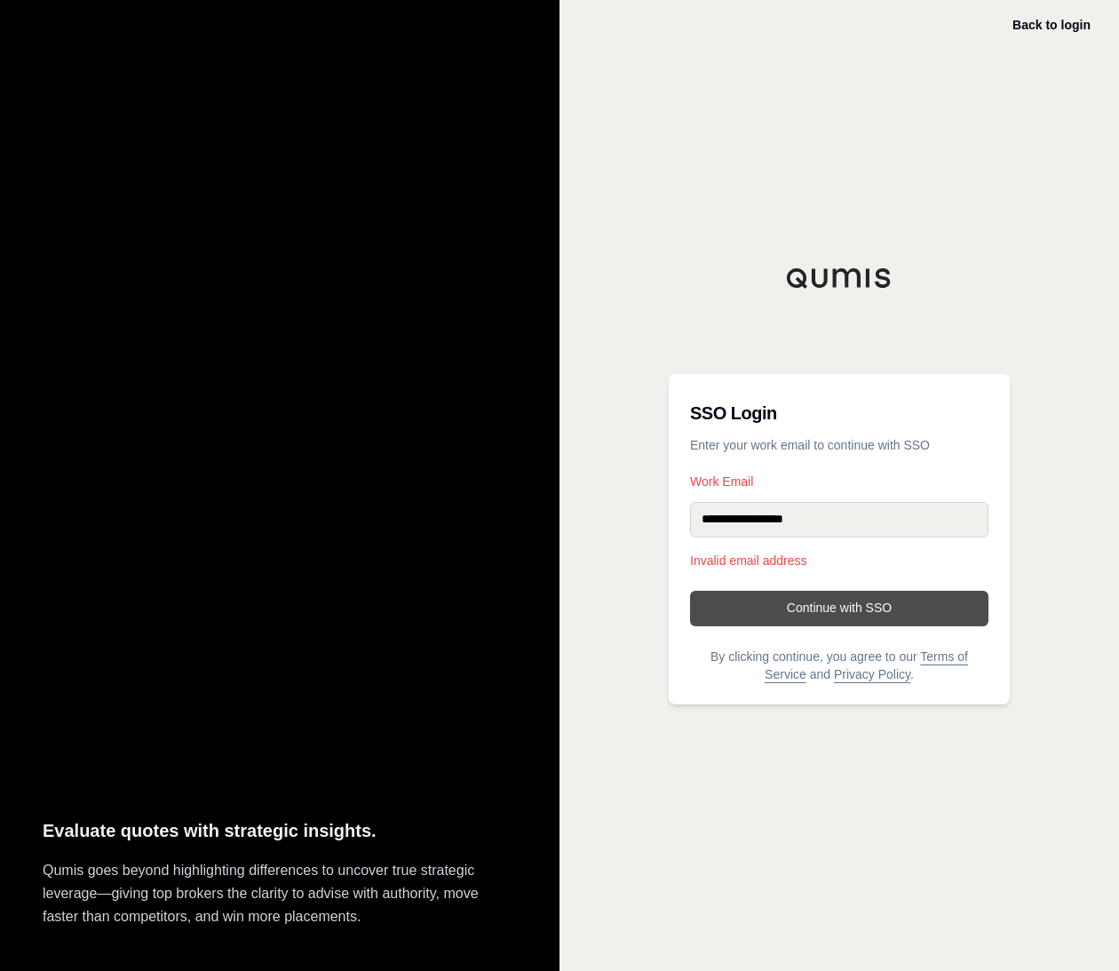 The image size is (1119, 971). What do you see at coordinates (840, 413) in the screenshot?
I see `h3: SSO Login` at bounding box center [840, 413].